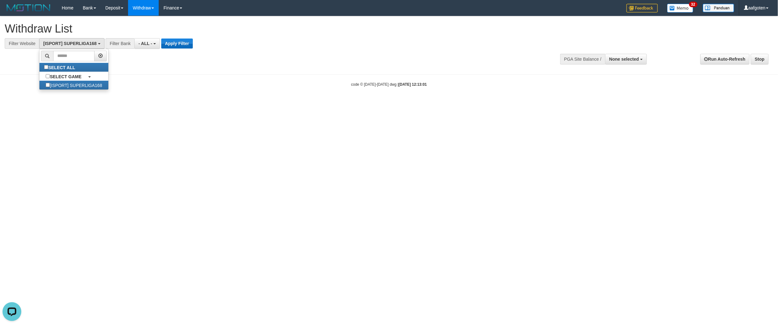 This screenshot has width=778, height=326. I want to click on img: Button%20Memo.svg, so click(681, 8).